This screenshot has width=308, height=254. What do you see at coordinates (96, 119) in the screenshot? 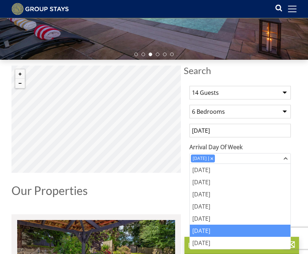
I see `canvas: Map` at bounding box center [96, 119].